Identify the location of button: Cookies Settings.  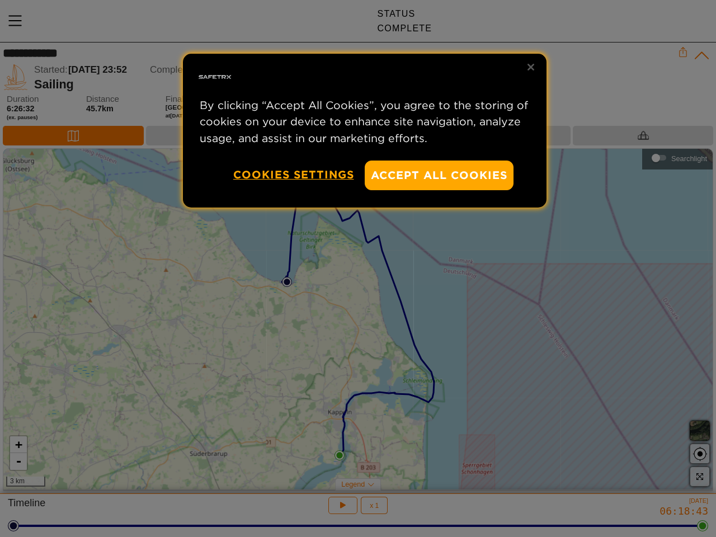
(294, 175).